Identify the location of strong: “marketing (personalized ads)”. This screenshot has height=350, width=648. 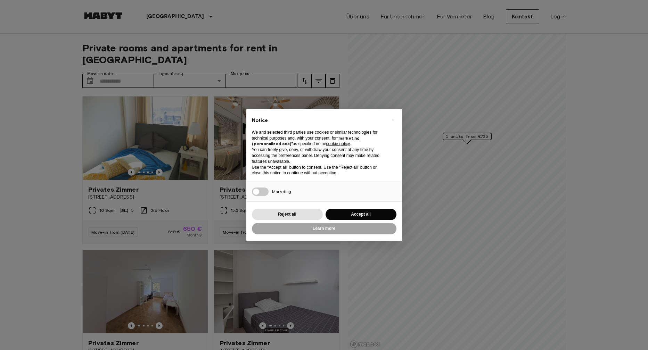
(306, 141).